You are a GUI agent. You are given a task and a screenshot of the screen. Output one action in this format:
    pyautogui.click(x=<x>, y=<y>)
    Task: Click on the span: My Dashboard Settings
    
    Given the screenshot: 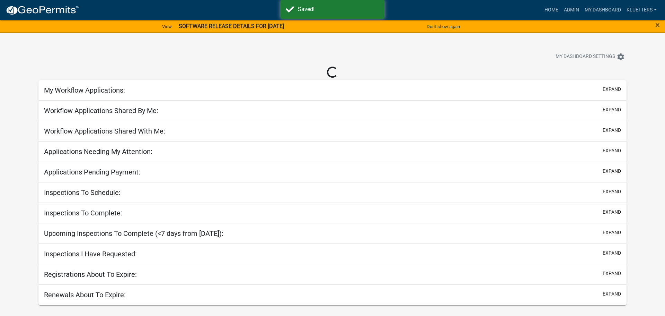 What is the action you would take?
    pyautogui.click(x=585, y=57)
    